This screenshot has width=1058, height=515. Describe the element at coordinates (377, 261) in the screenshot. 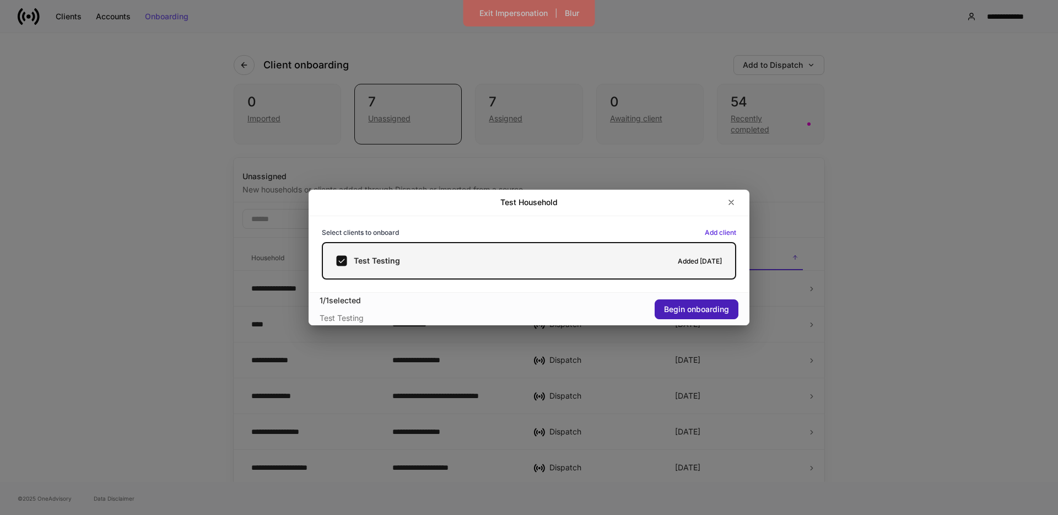

I see `h5: Test Testing` at that location.